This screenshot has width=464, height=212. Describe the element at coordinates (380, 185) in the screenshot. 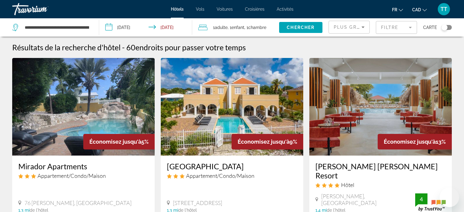

I see `div: 4 star Hotel` at that location.